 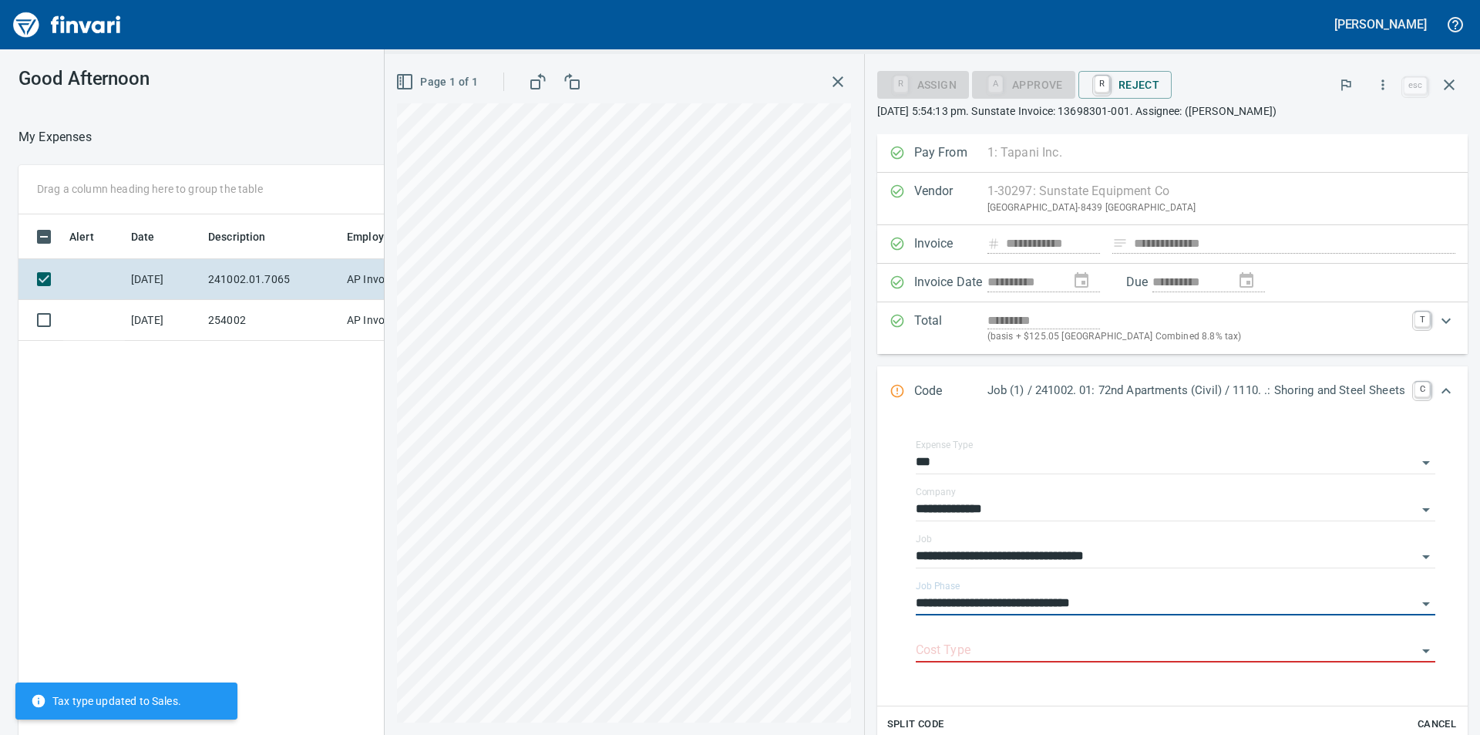 I want to click on nav: breadcrumb, so click(x=55, y=137).